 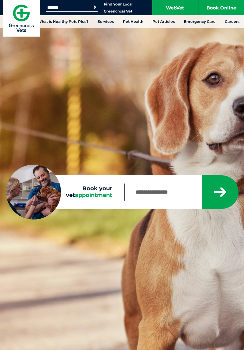 What do you see at coordinates (65, 192) in the screenshot?
I see `label: Book your vet` at bounding box center [65, 192].